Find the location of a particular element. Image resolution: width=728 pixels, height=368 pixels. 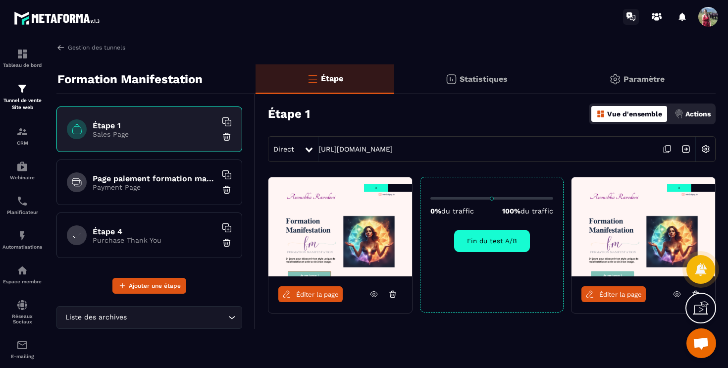

p: Étape is located at coordinates (332, 78).